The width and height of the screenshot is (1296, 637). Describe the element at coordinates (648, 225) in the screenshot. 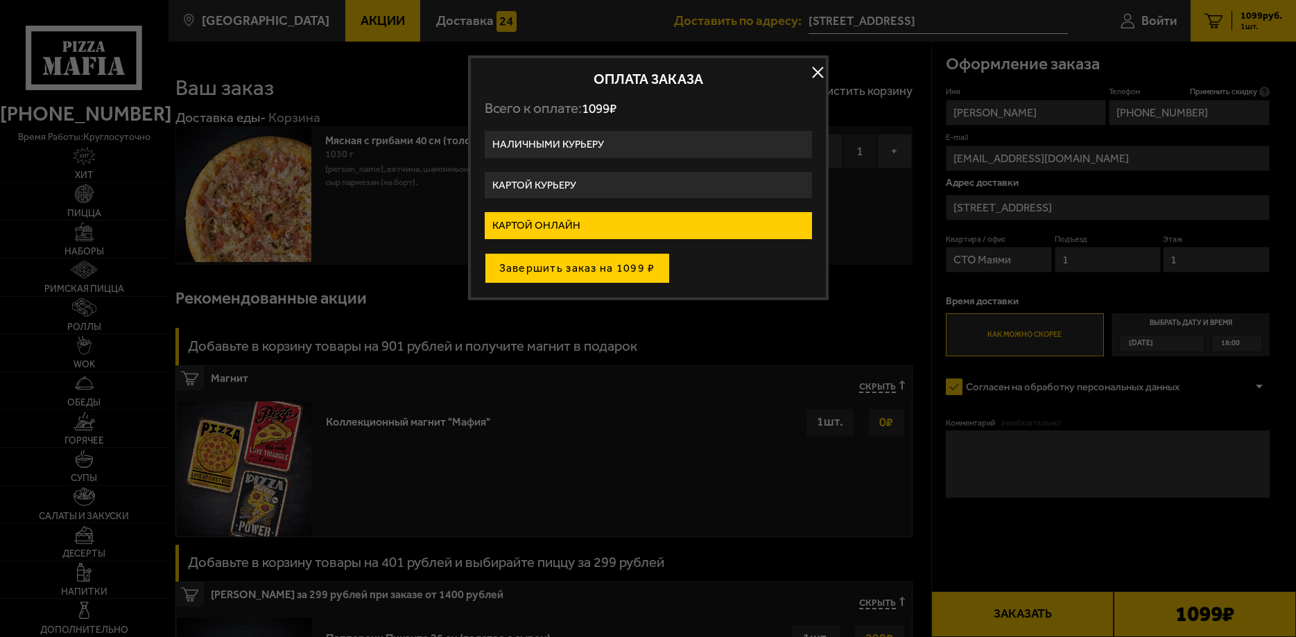

I see `label: Картой онлайн` at that location.